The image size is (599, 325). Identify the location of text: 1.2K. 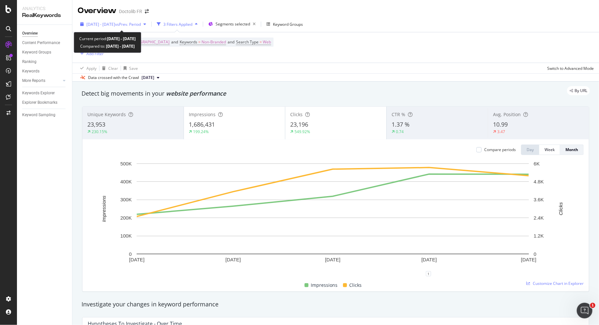
(538, 235).